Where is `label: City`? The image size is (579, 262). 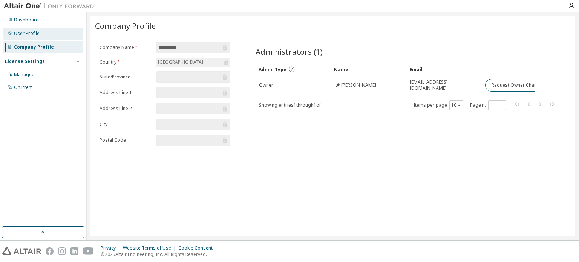 label: City is located at coordinates (125, 124).